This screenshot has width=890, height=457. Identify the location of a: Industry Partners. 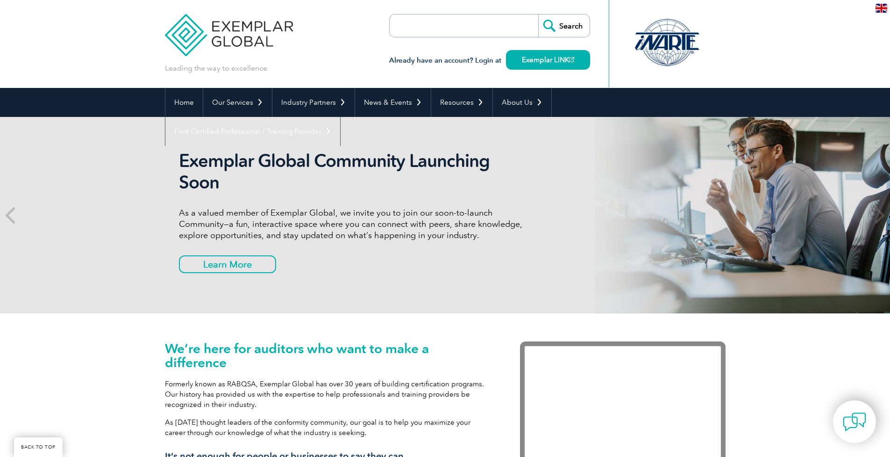
(314, 102).